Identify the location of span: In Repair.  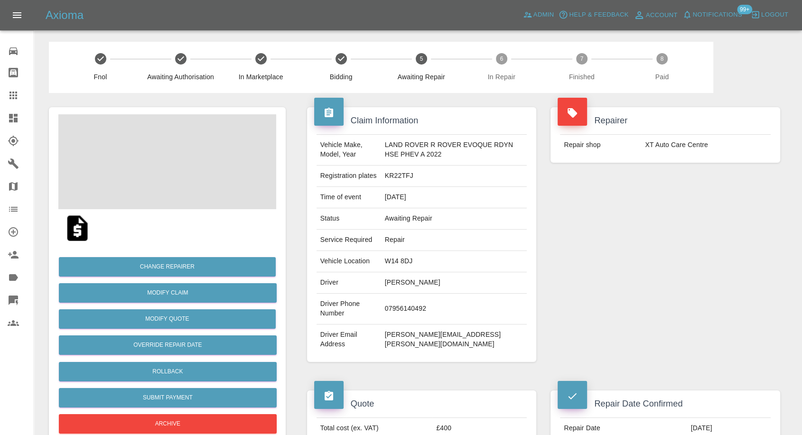
(501, 77).